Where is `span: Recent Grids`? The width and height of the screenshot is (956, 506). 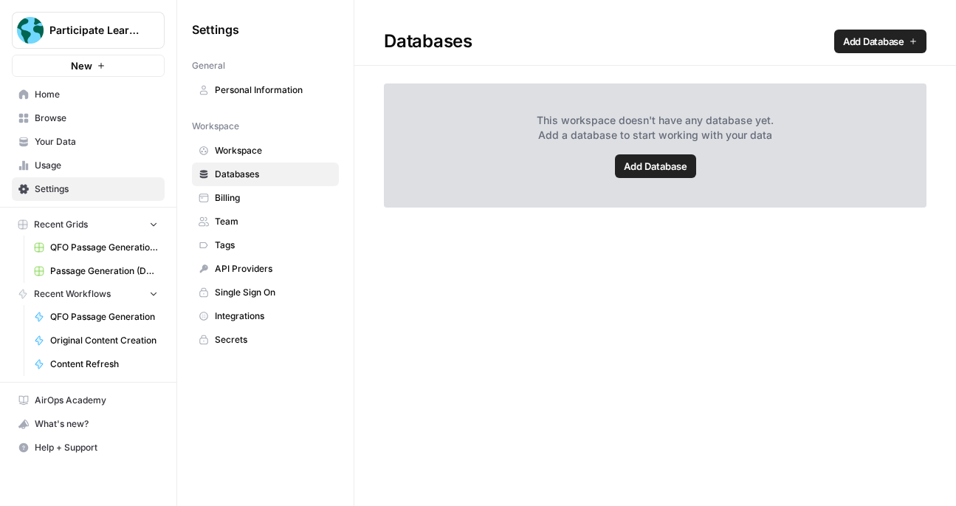
span: Recent Grids is located at coordinates (61, 225).